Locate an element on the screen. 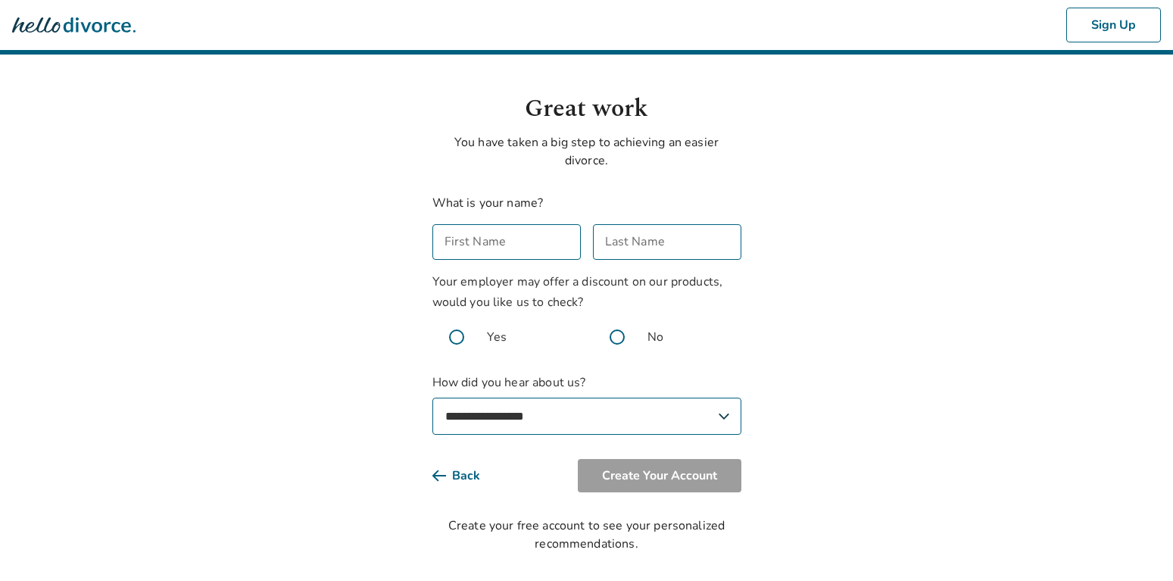  div: Chat Widget is located at coordinates (1135, 544).